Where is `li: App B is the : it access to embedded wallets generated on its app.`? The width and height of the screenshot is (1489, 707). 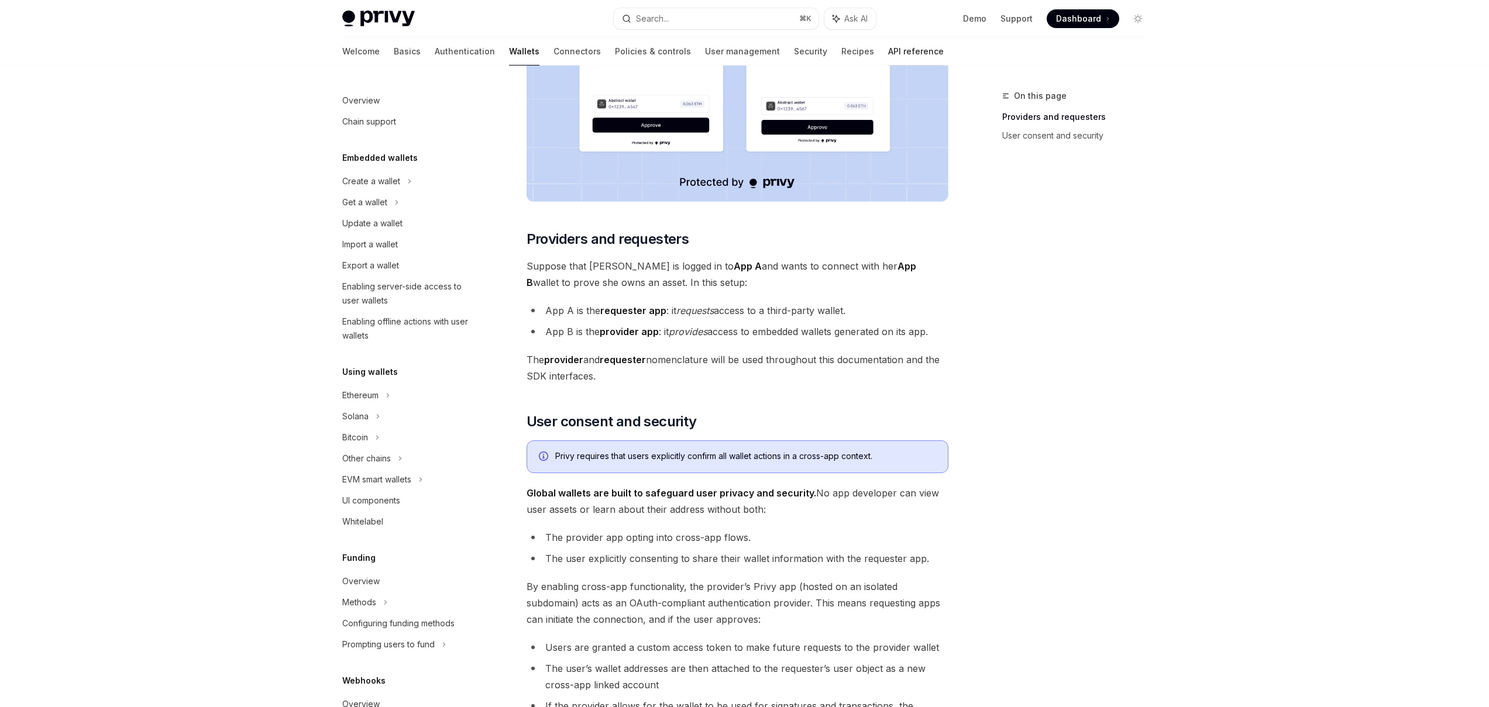 li: App B is the : it access to embedded wallets generated on its app. is located at coordinates (737, 332).